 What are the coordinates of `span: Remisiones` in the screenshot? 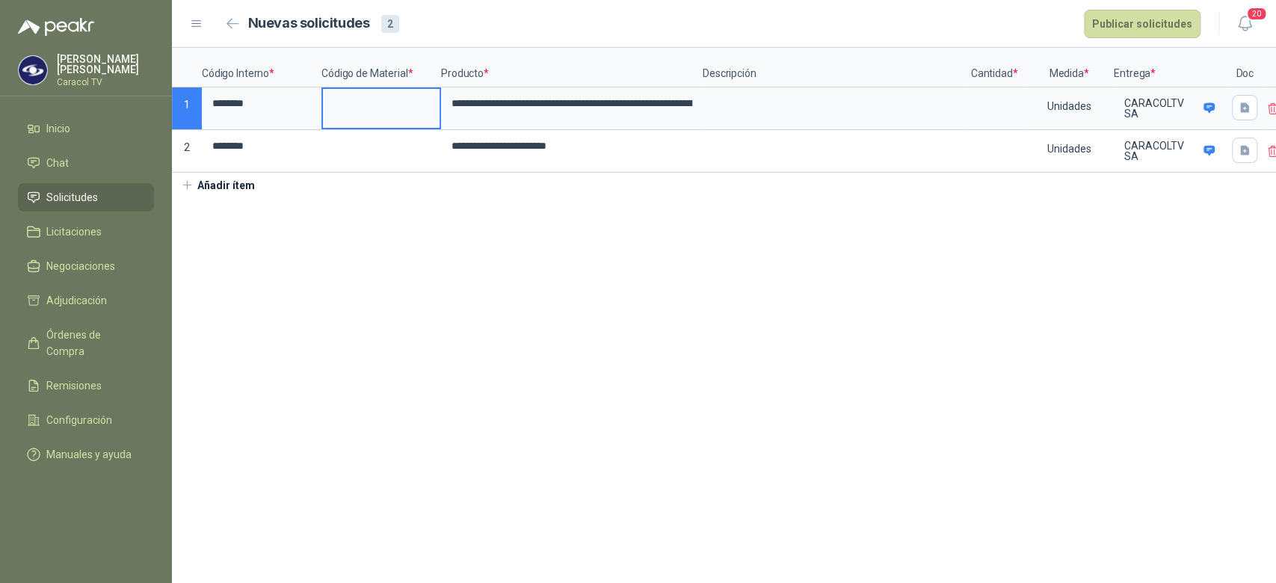 It's located at (74, 386).